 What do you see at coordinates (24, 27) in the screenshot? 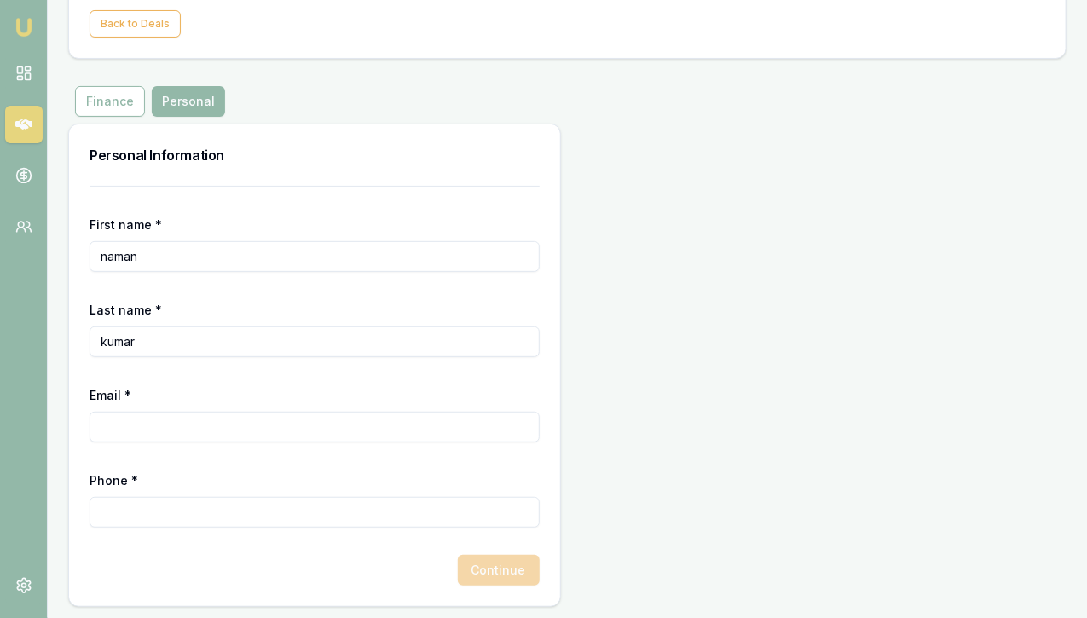
I see `img: emu-icon-u.png` at bounding box center [24, 27].